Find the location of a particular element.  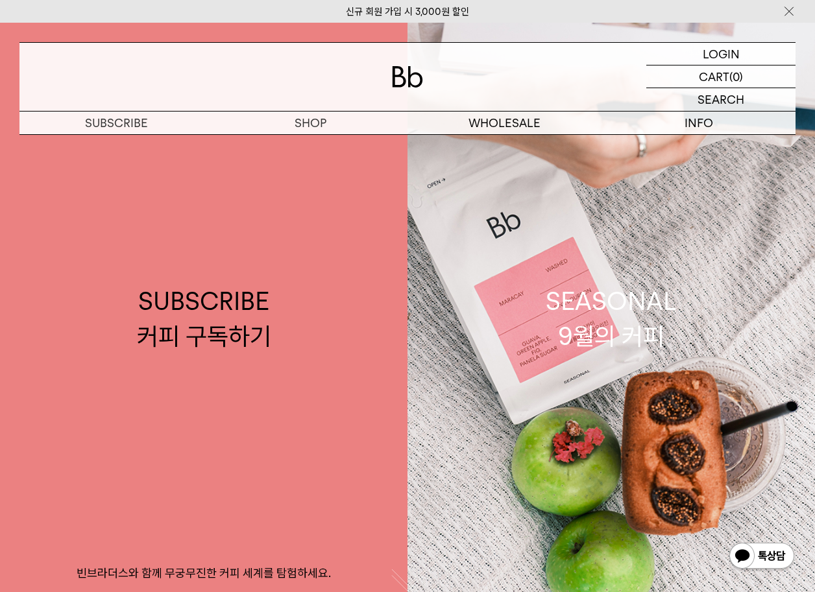

p: INFO is located at coordinates (698, 123).